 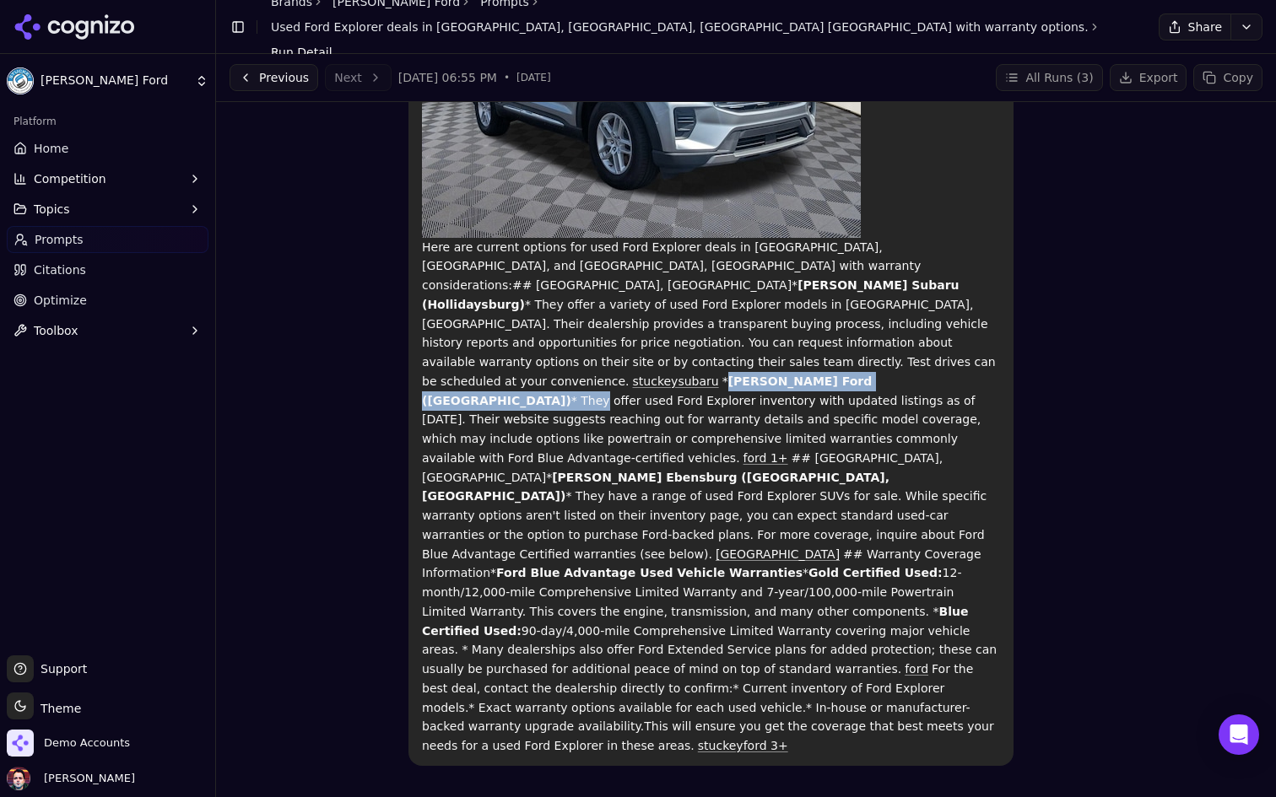 I want to click on a: Citations, so click(x=107, y=270).